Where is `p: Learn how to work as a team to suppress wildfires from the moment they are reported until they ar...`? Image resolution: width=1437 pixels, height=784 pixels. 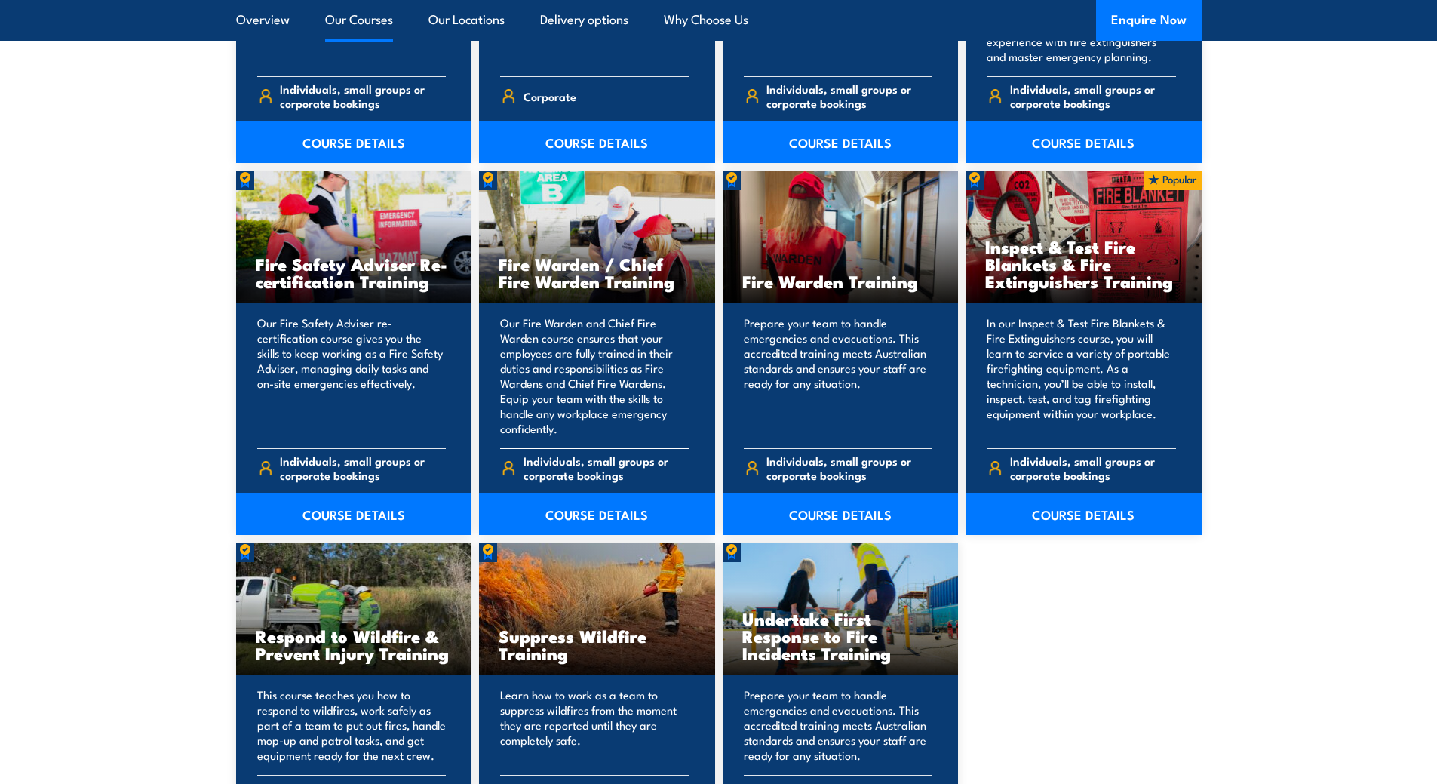 p: Learn how to work as a team to suppress wildfires from the moment they are reported until they ar... is located at coordinates (595, 725).